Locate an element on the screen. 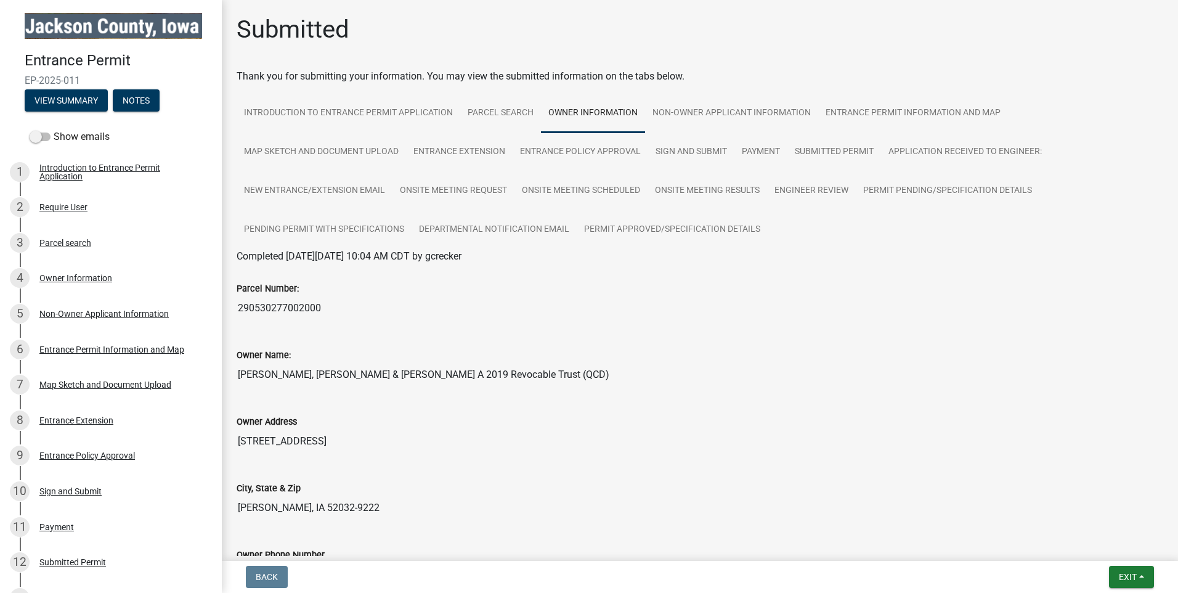 The height and width of the screenshot is (593, 1178). img: Jackson County, Iowa is located at coordinates (113, 26).